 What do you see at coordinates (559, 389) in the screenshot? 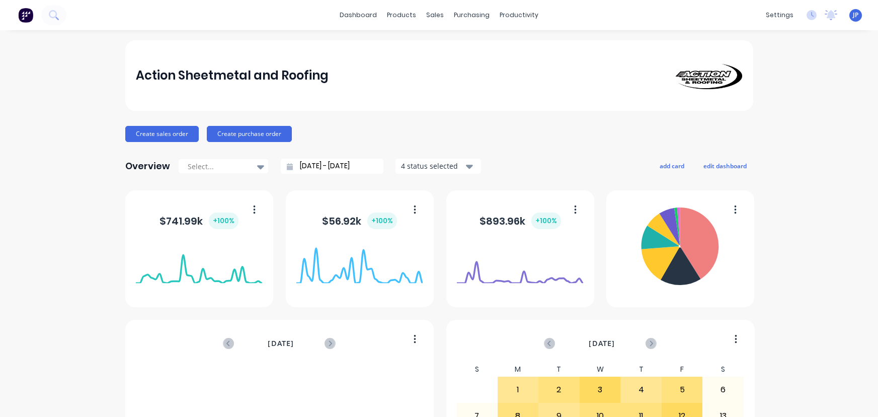
I see `div: 2` at bounding box center [559, 389].